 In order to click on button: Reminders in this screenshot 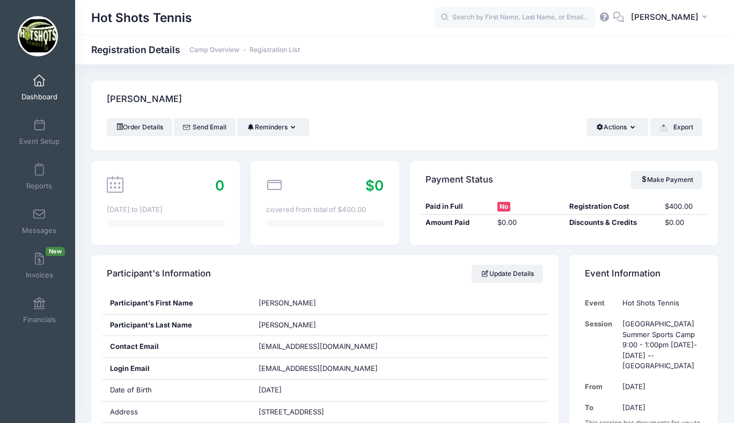, I will do `click(273, 127)`.